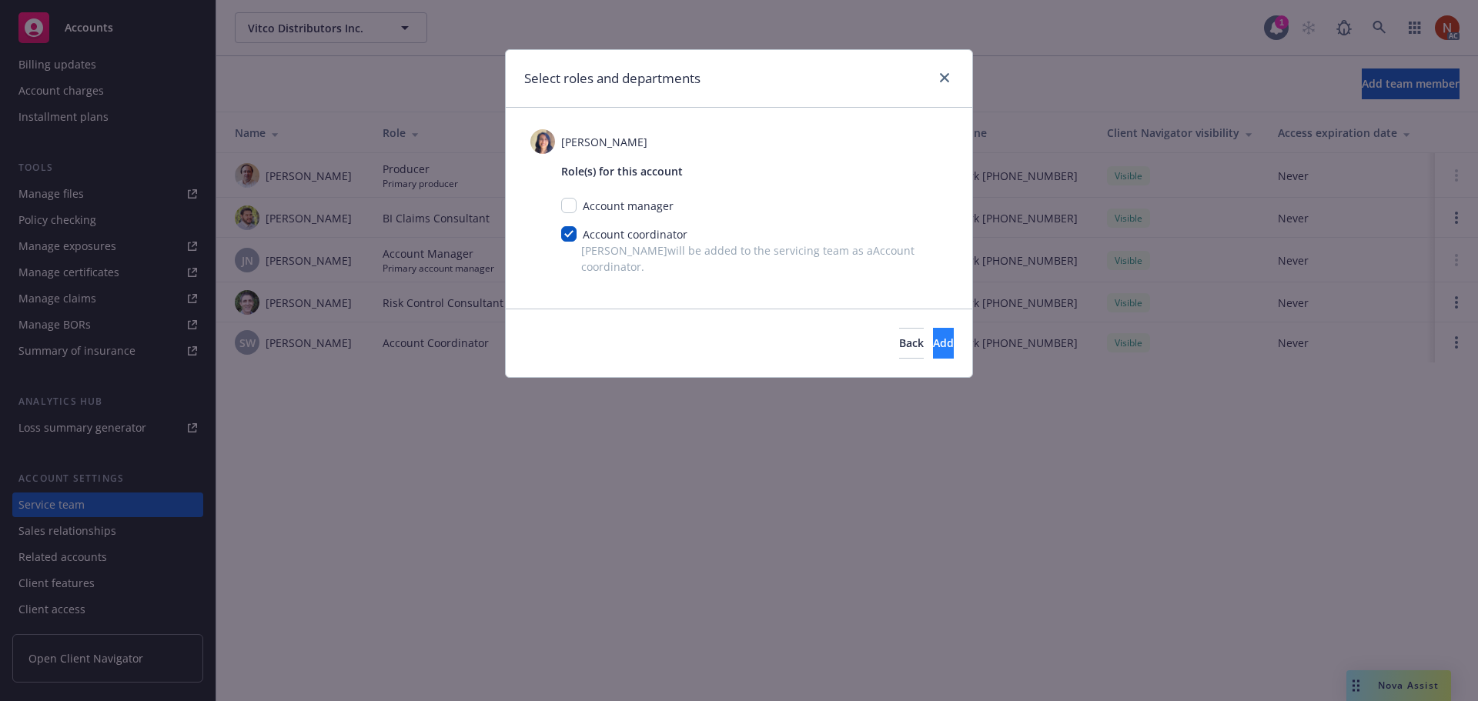 This screenshot has height=701, width=1478. I want to click on button: Add, so click(943, 343).